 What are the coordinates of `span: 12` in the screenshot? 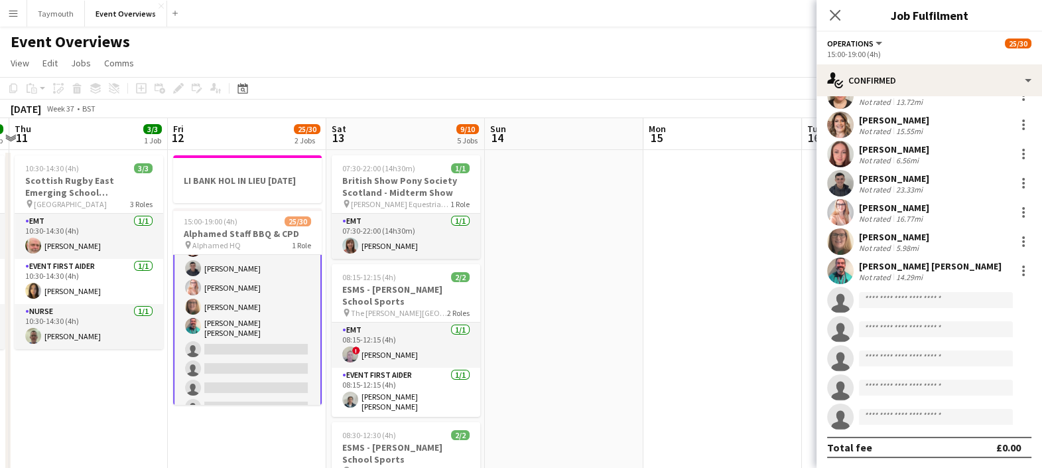 It's located at (177, 137).